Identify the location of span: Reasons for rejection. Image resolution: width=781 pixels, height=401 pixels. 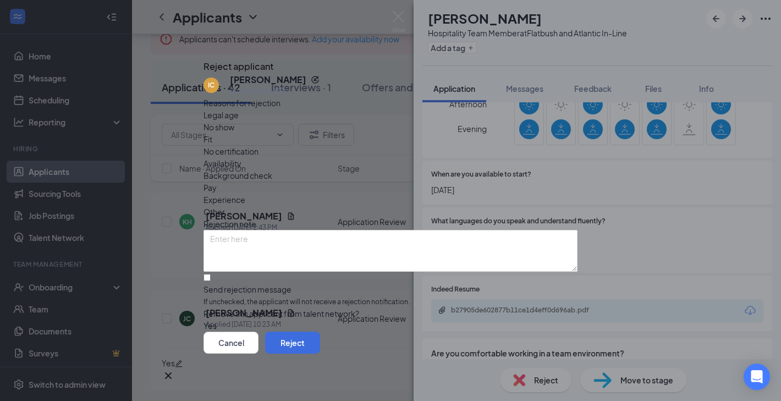
(242, 103).